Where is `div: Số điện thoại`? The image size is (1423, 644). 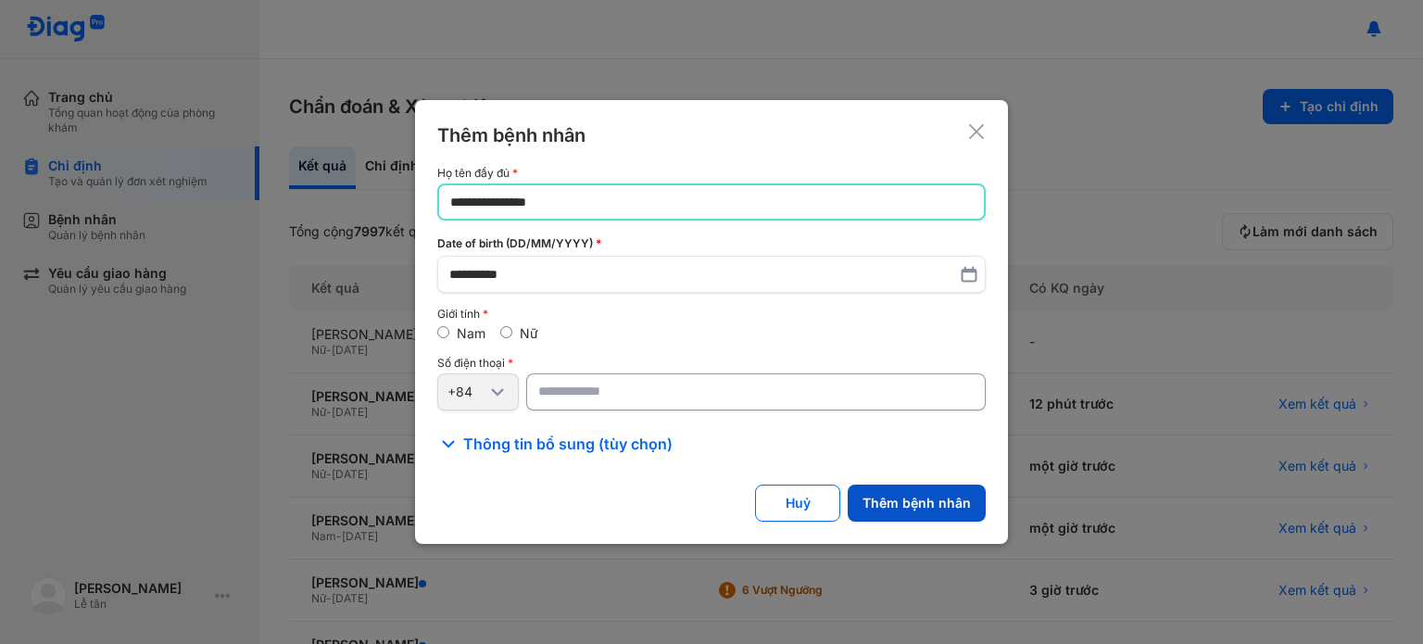
div: Số điện thoại is located at coordinates (711, 363).